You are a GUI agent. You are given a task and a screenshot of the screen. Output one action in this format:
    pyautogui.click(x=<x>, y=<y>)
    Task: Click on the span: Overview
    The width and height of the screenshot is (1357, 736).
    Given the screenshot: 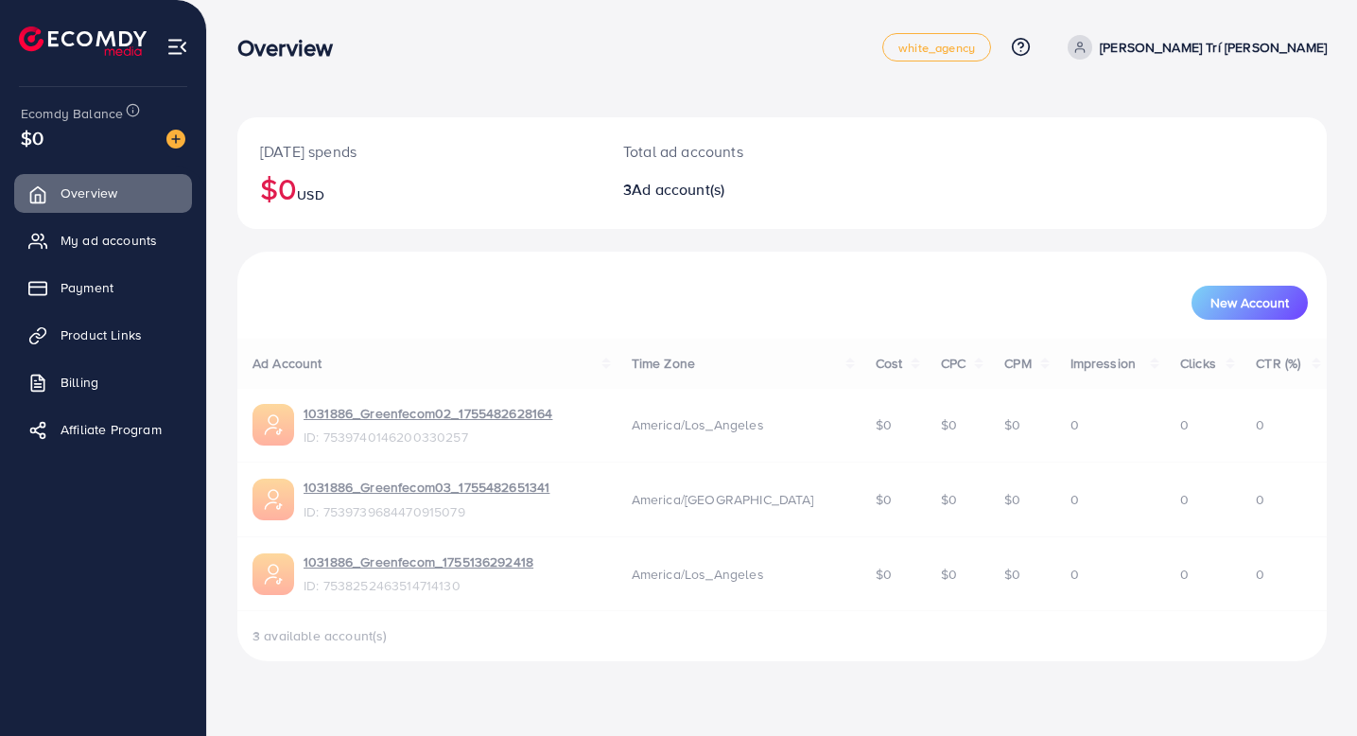 What is the action you would take?
    pyautogui.click(x=89, y=193)
    